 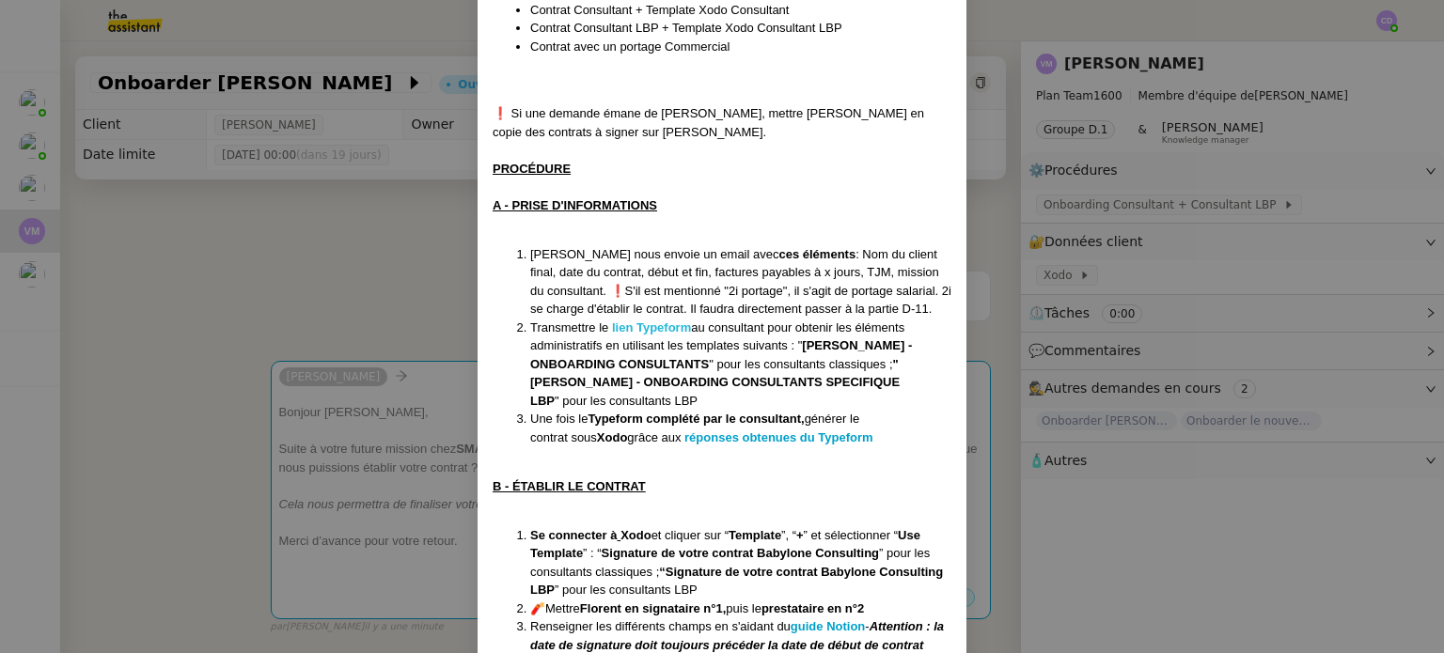 What do you see at coordinates (737, 635) in the screenshot?
I see `em: Attention : la date de signature doit toujours précéder la date de début de contrat` at bounding box center [737, 635].